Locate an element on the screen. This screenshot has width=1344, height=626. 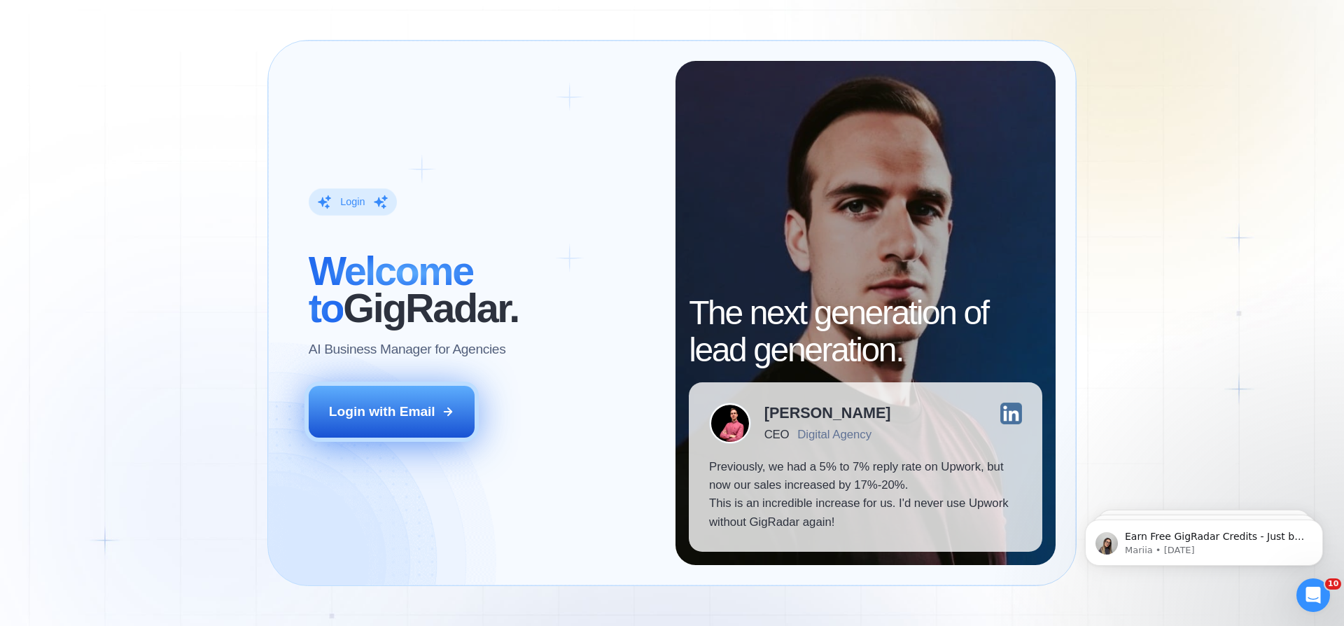
h2: ‍ GigRadar. is located at coordinates (481, 290).